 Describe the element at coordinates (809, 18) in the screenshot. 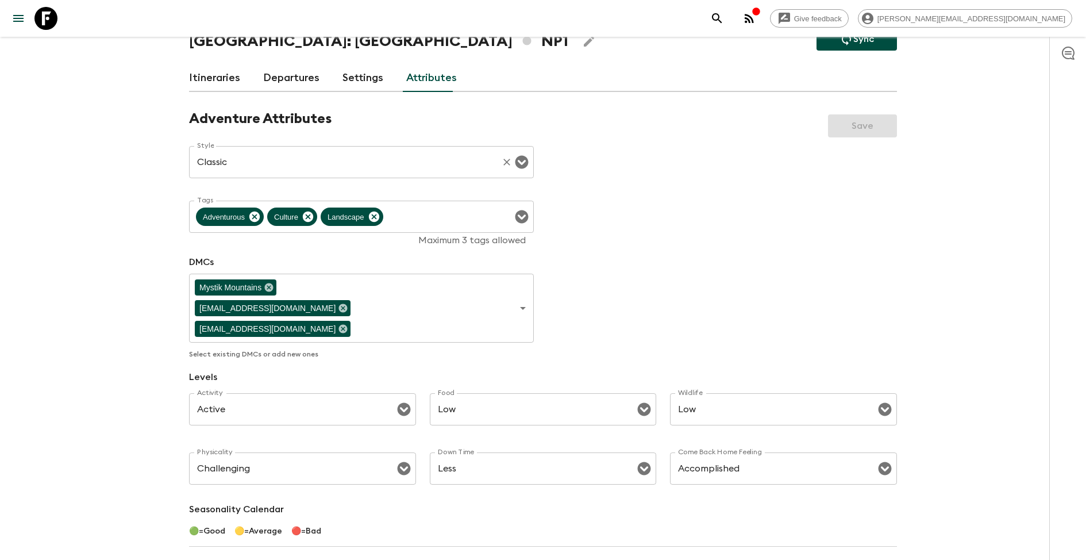

I see `a: Give feedback` at that location.